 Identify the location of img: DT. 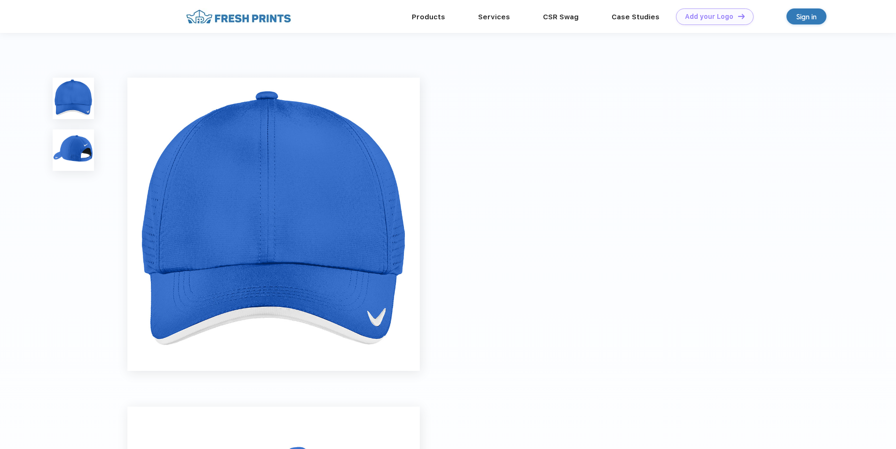
(742, 16).